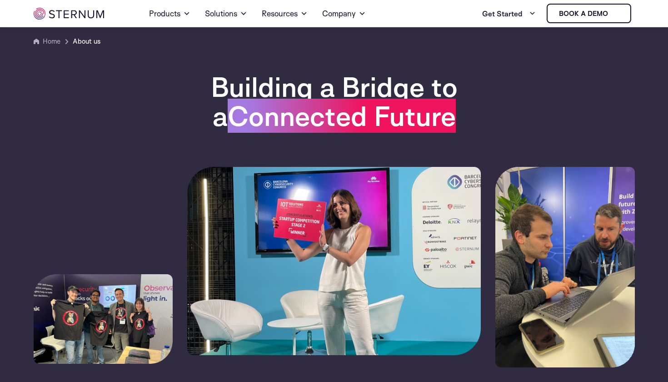 The width and height of the screenshot is (668, 382). Describe the element at coordinates (334, 101) in the screenshot. I see `h1: Building a Bridge to a` at that location.